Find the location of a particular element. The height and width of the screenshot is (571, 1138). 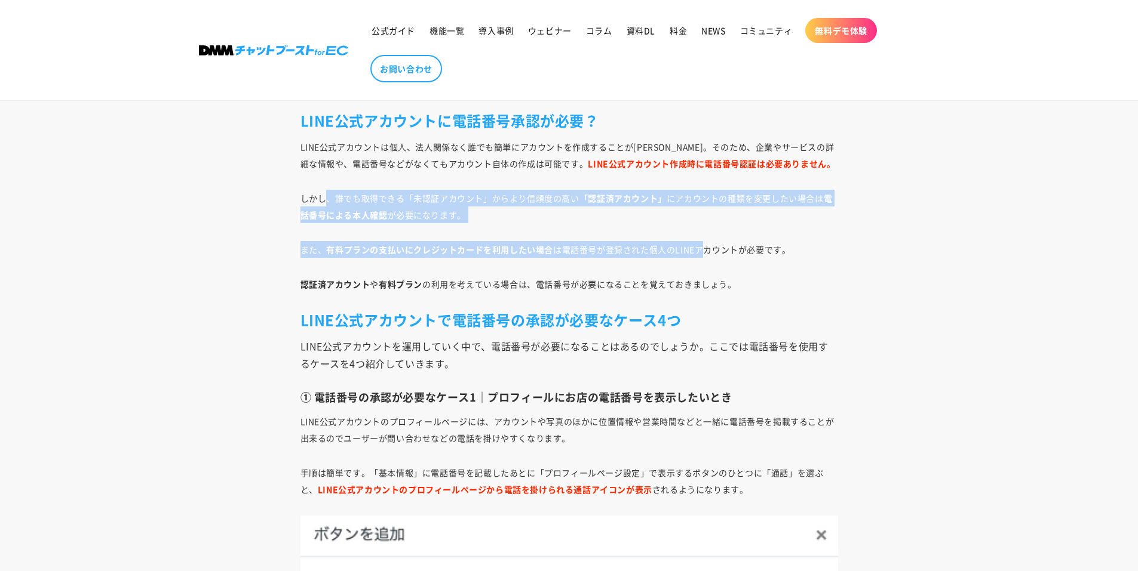

p: また、 は電話番号が登録された個人のLINEアカウントが必要です。 is located at coordinates (569, 250).